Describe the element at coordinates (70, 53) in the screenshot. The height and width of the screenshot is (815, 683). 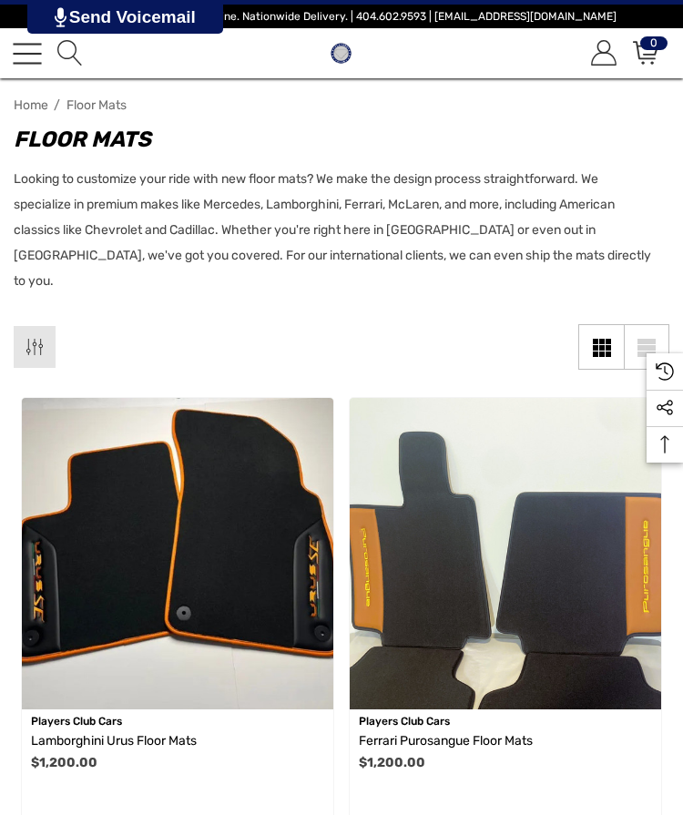
I see `svg: Search` at that location.